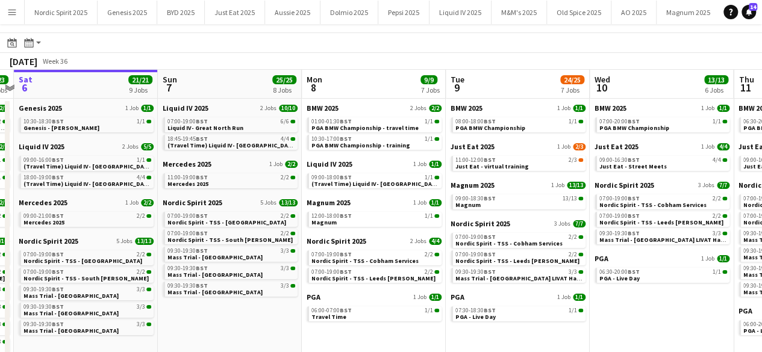  I want to click on button: AO 2025, so click(634, 12).